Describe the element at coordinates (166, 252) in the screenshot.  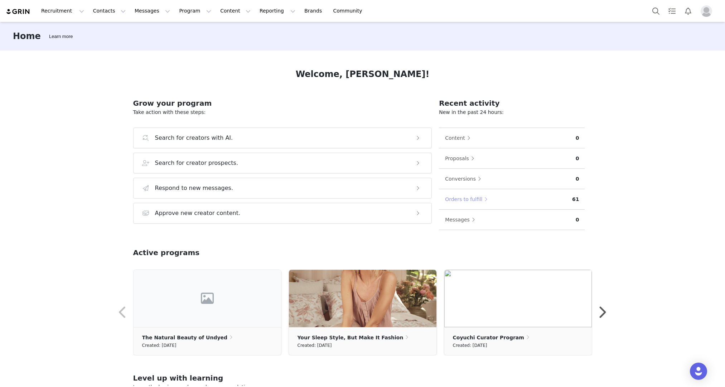
I see `h2: Active programs` at that location.